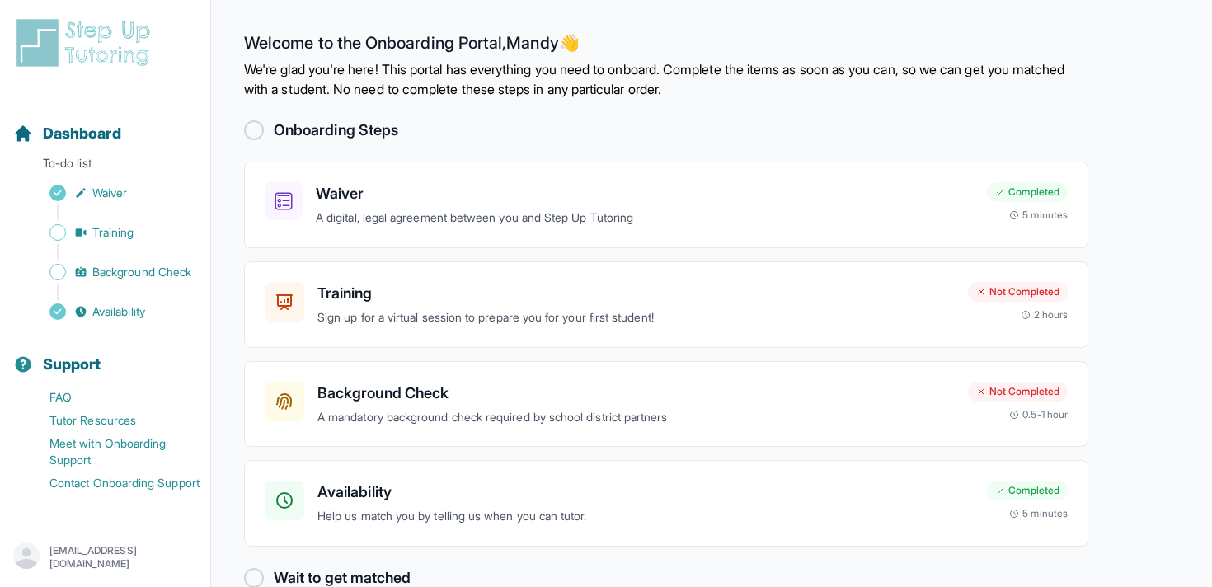 The image size is (1212, 587). I want to click on h2: Onboarding Steps, so click(336, 130).